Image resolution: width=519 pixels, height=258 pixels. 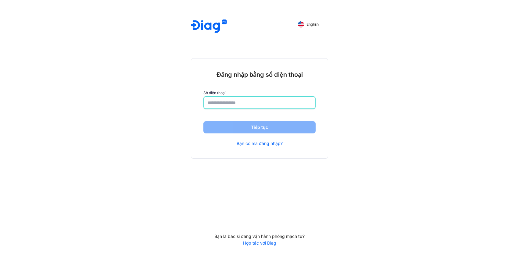 I want to click on div: Đăng nhập bằng số điện thoại, so click(x=260, y=75).